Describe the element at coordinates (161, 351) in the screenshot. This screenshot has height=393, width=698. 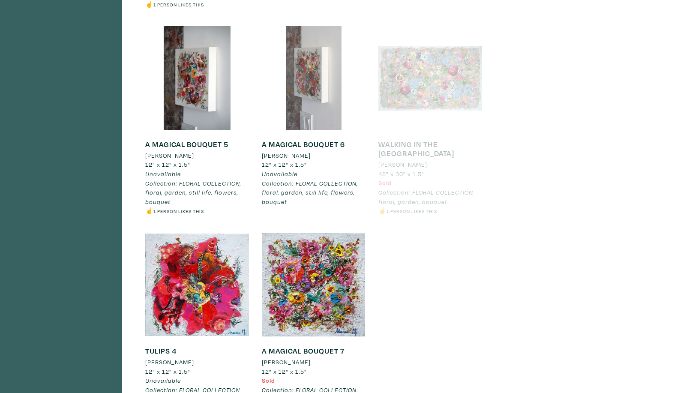
I see `a: TULIPS 4` at that location.